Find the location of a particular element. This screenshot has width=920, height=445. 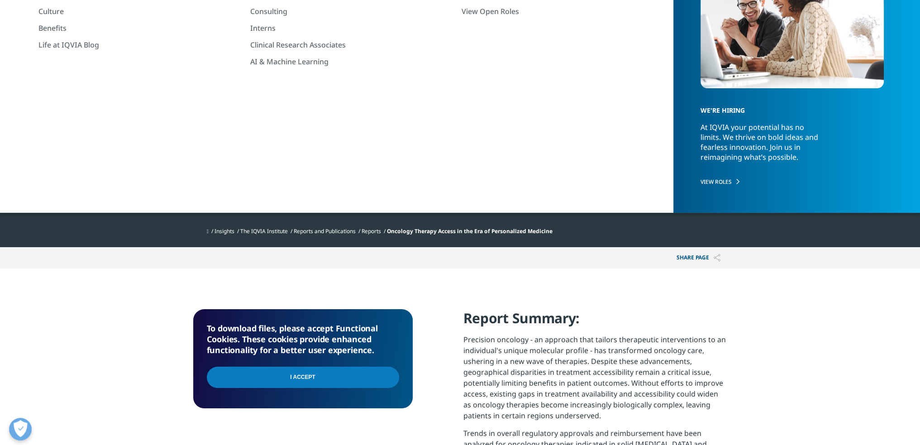

a: Insights is located at coordinates (224, 231).